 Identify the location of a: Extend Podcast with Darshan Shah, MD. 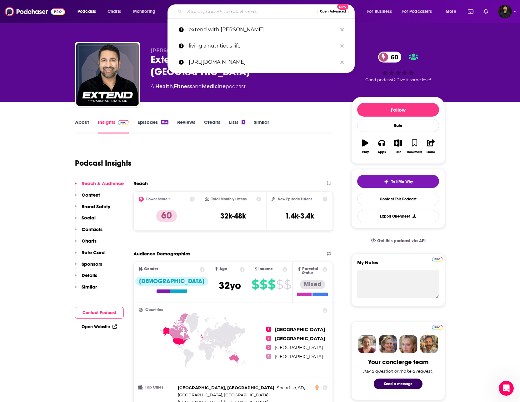
(108, 74).